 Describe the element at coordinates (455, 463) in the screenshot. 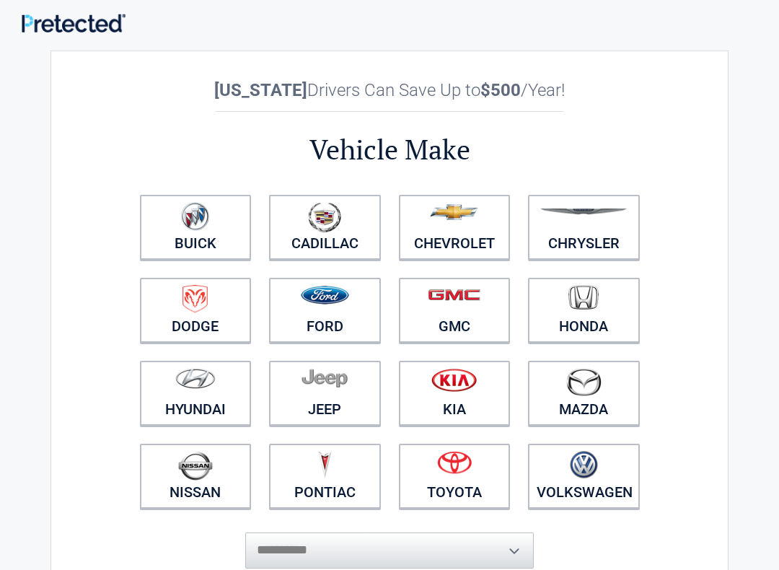

I see `img: toyota` at that location.